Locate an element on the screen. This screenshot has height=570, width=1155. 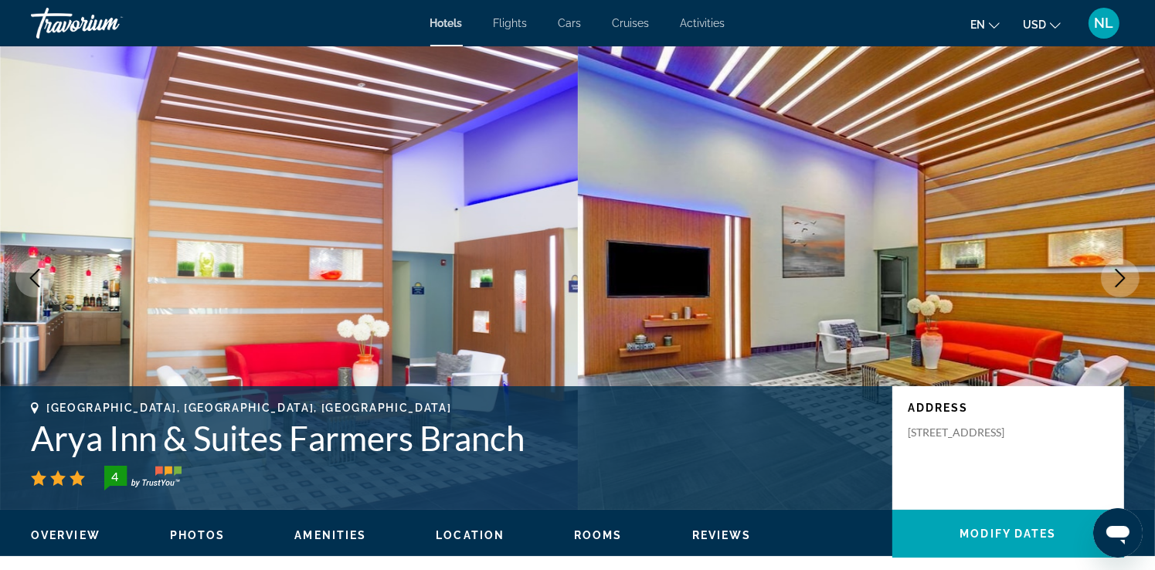
span: Location is located at coordinates (470, 536).